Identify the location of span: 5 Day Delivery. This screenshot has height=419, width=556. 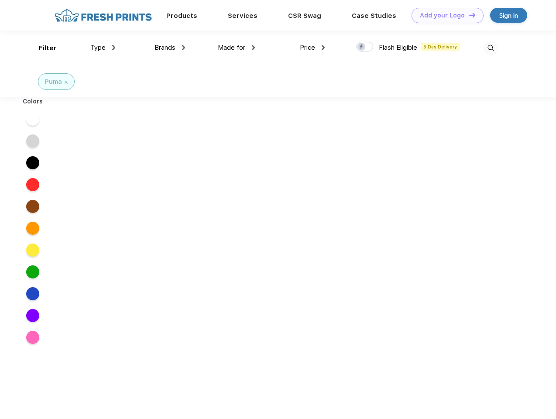
(440, 47).